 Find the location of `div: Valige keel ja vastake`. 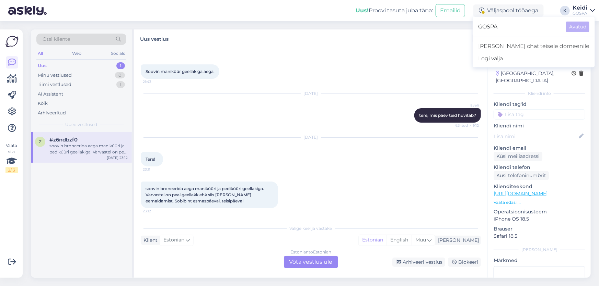

div: Valige keel ja vastake is located at coordinates (310, 229).